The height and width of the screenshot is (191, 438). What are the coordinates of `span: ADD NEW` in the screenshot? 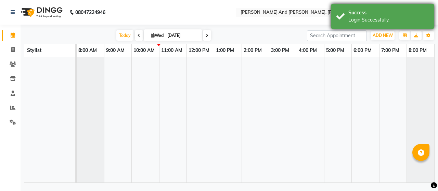 It's located at (382, 35).